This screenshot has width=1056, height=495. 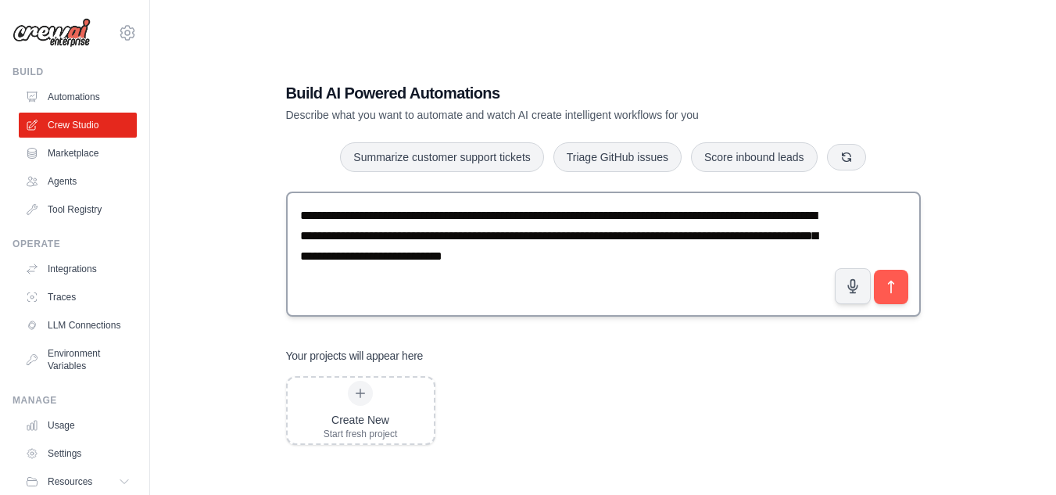 What do you see at coordinates (70, 481) in the screenshot?
I see `span: Resources` at bounding box center [70, 481].